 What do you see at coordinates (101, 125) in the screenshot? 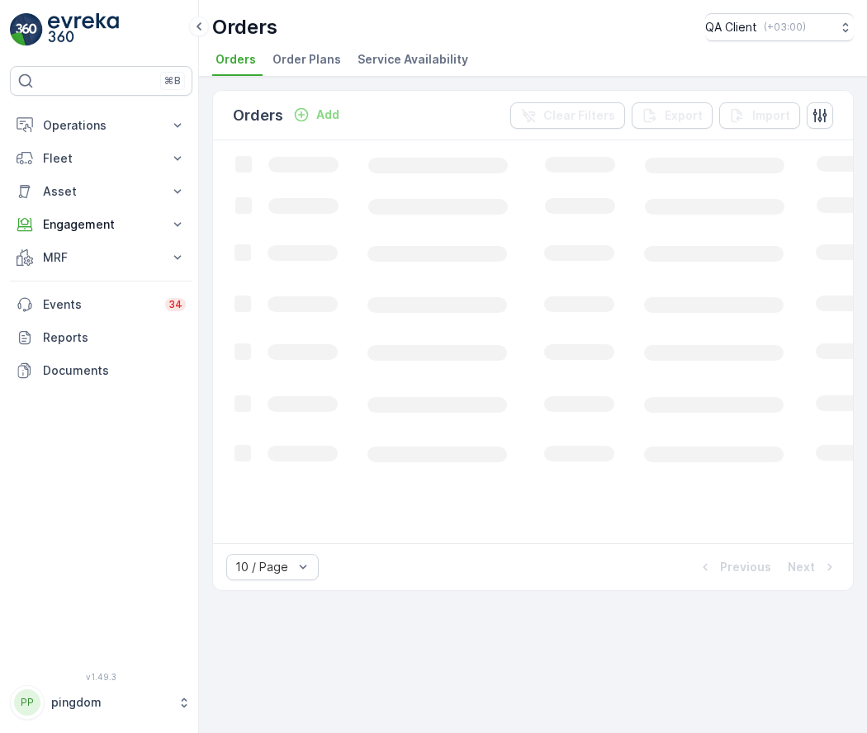
I see `button: Operations` at bounding box center [101, 125].